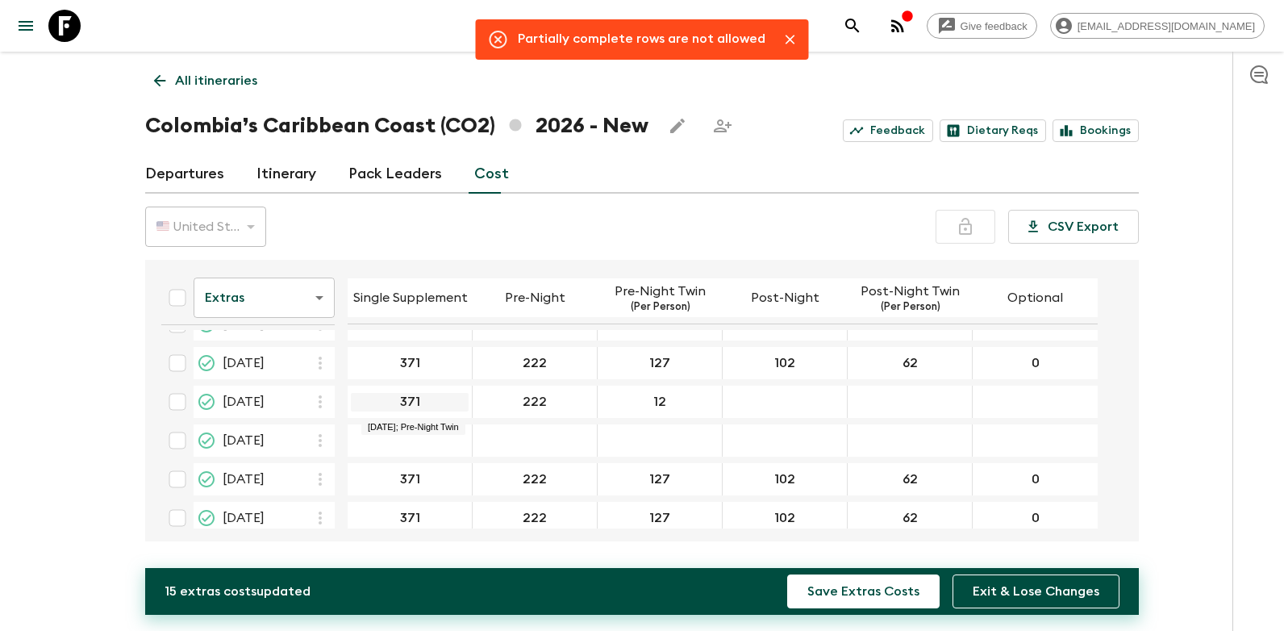  Describe the element at coordinates (660, 363) in the screenshot. I see `div: 30 Aug 2026; Pre-Night Twin` at that location.